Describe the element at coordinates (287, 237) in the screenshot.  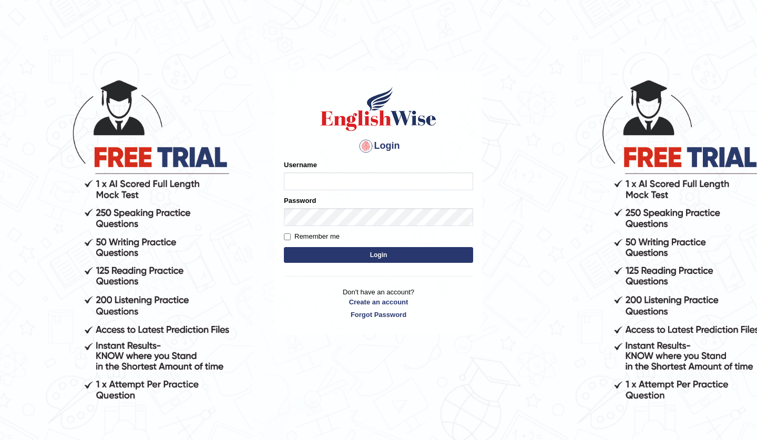
I see `input: Remember me` at that location.